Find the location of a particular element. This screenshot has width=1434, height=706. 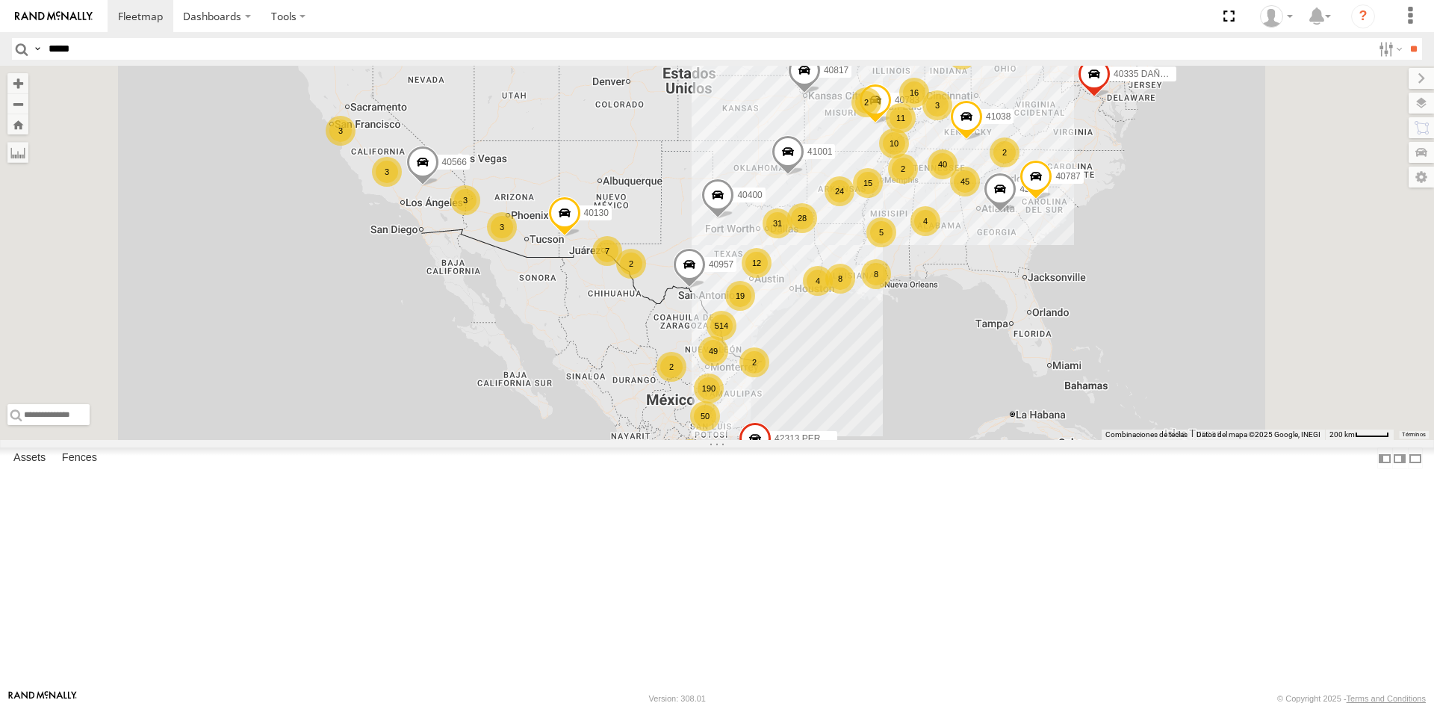

label: Dock Summary Table to the Left is located at coordinates (1385, 458).